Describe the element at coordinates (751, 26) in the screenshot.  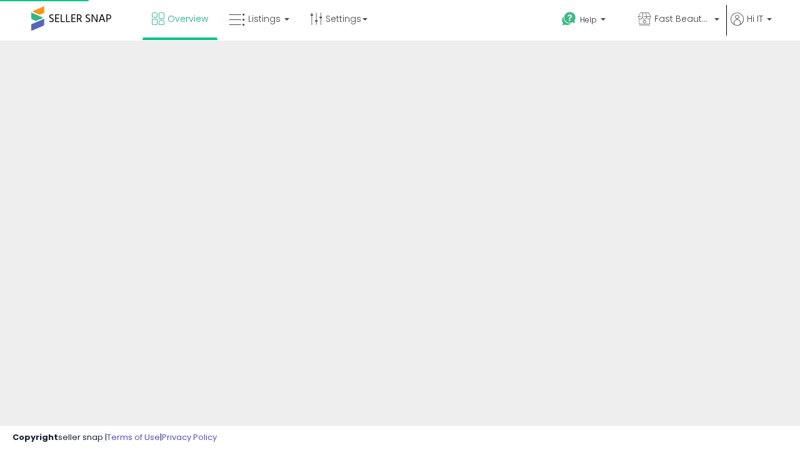
I see `a: Hi IT` at that location.